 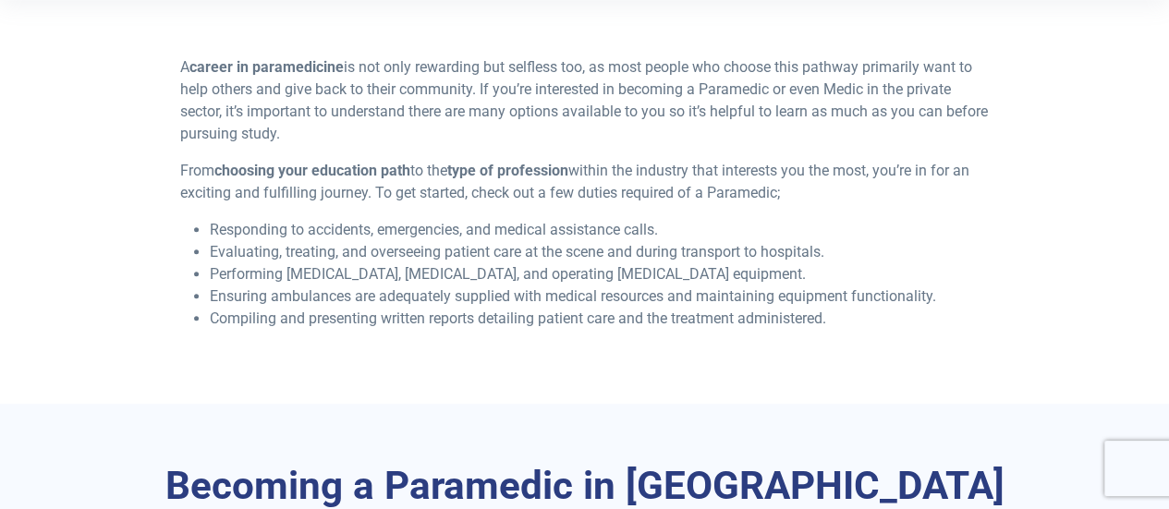 I want to click on p: From to the within the industry that interests you the most, you’re in for an exciting and fulfil..., so click(x=584, y=182).